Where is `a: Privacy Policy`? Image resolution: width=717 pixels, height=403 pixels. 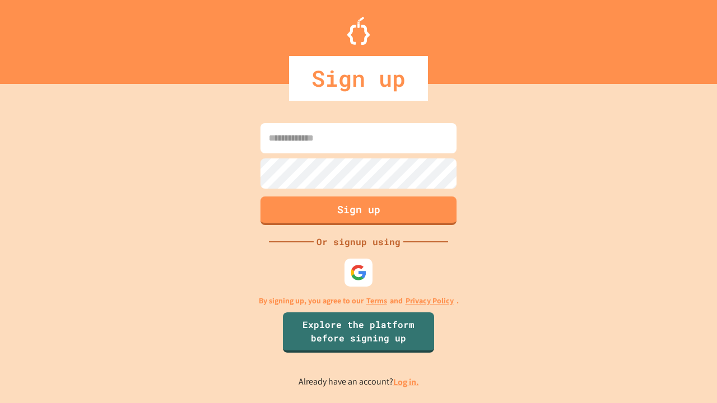 a: Privacy Policy is located at coordinates (430, 301).